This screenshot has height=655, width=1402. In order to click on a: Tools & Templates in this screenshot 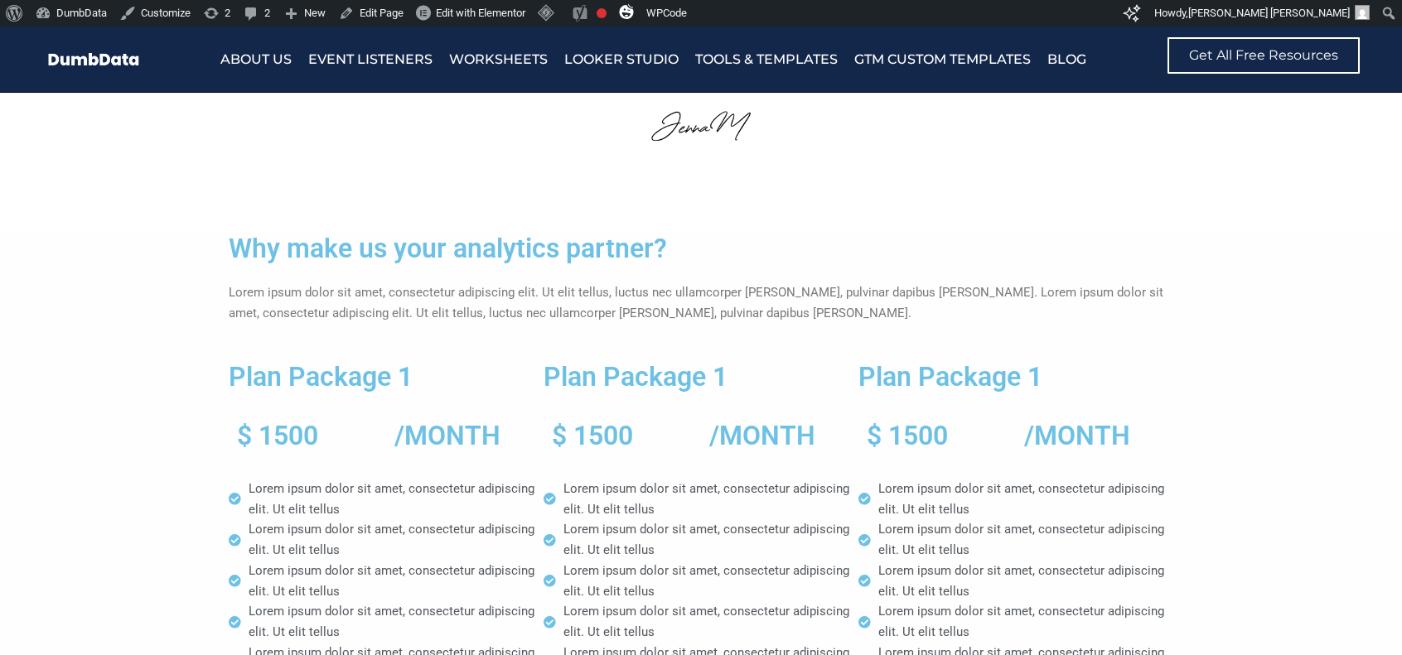, I will do `click(766, 60)`.